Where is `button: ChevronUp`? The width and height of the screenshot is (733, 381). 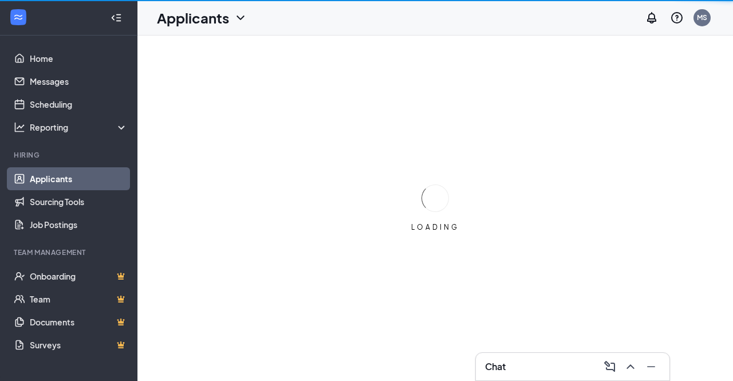
button: ChevronUp is located at coordinates (630, 366).